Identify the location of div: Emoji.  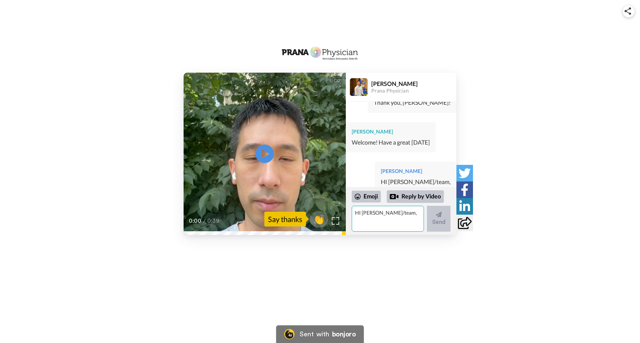
(366, 196).